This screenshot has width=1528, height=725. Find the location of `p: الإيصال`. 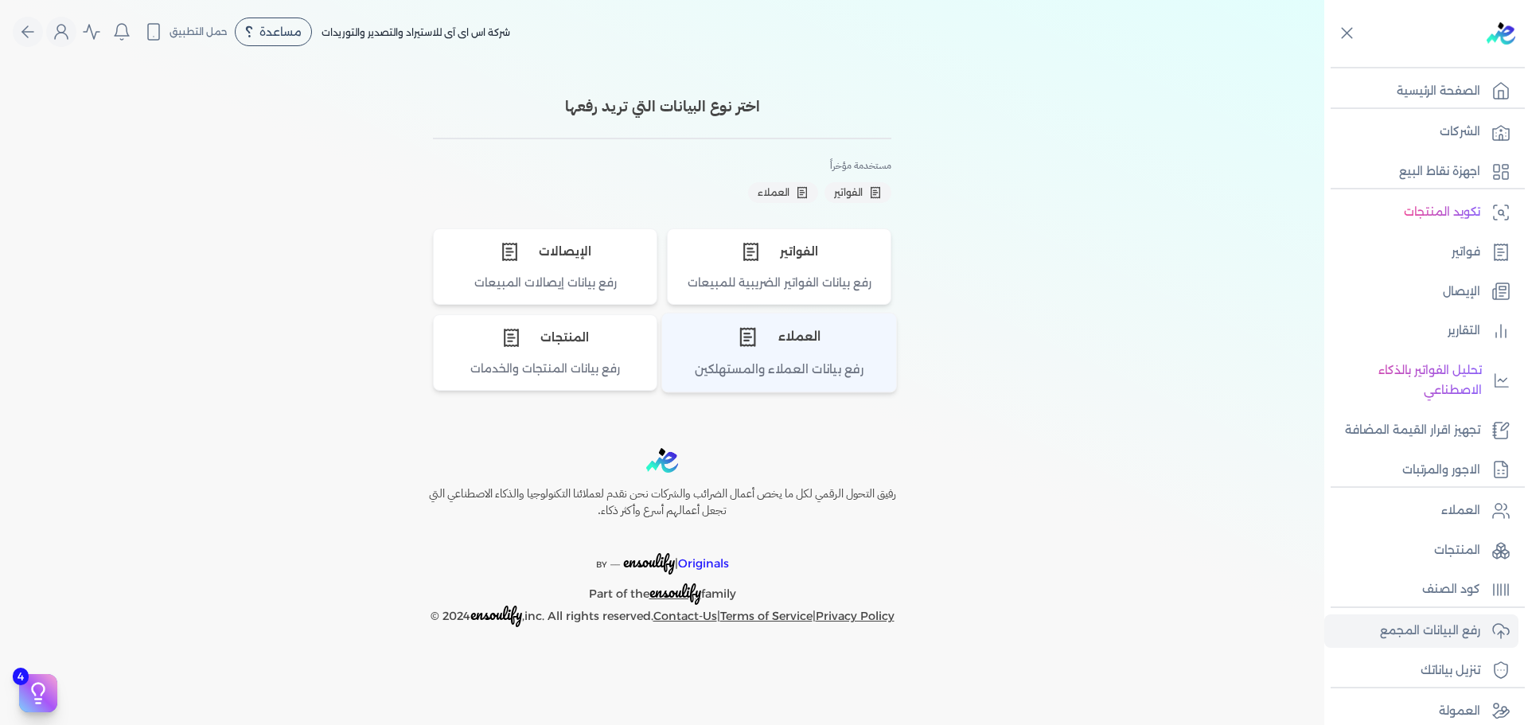

p: الإيصال is located at coordinates (1461, 292).